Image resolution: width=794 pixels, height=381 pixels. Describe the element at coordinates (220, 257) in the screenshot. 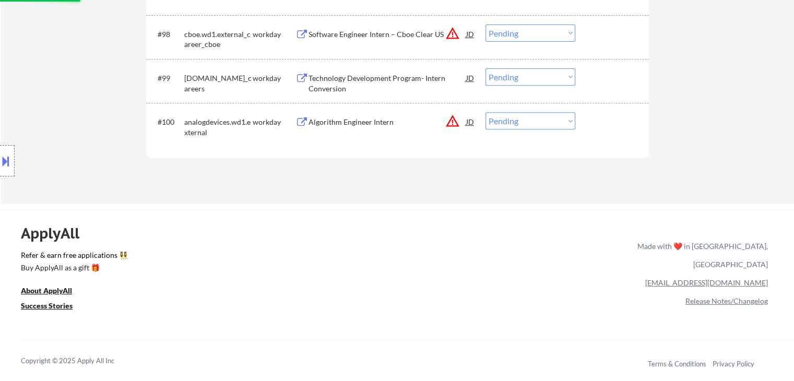

I see `a: Refer & earn free applications 👯‍♀️` at that location.